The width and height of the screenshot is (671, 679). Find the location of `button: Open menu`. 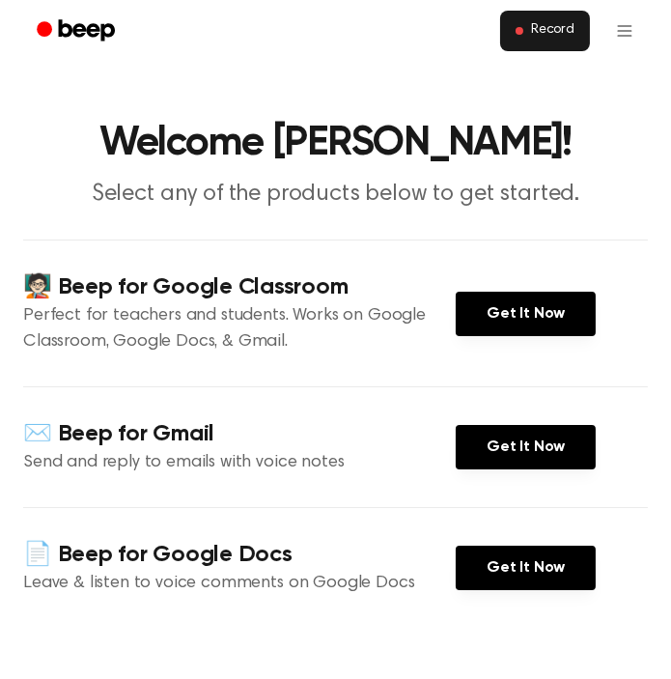

button: Open menu is located at coordinates (625, 31).